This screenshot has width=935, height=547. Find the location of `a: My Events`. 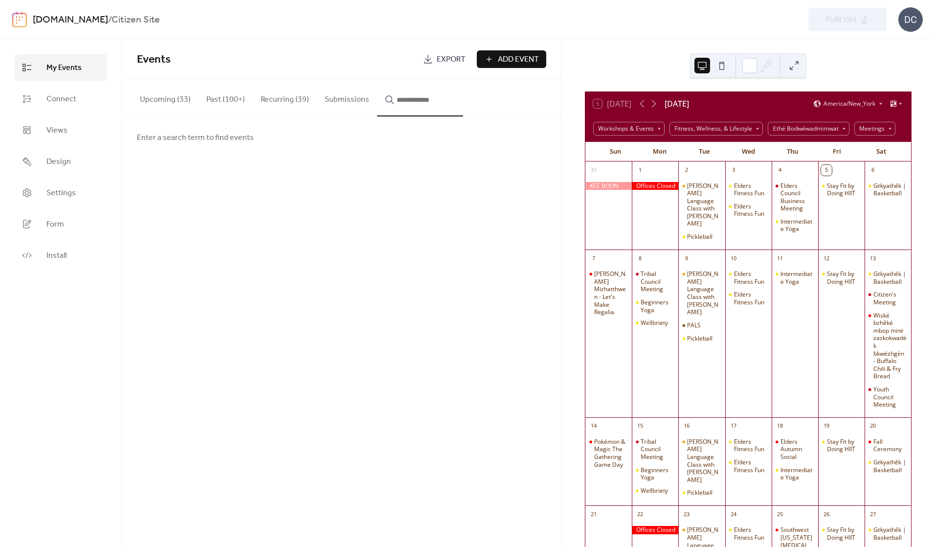

a: My Events is located at coordinates (61, 68).